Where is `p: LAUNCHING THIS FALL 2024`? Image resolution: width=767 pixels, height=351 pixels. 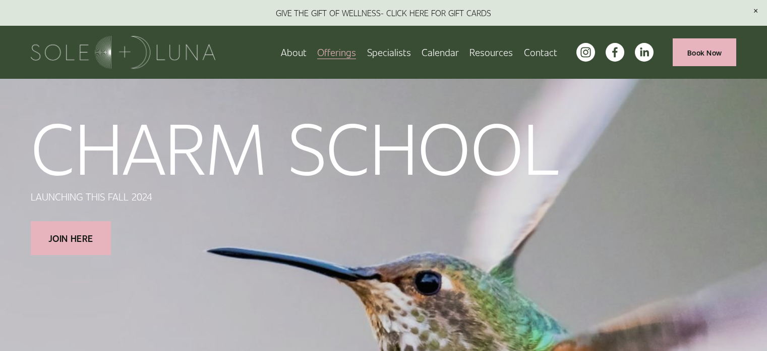
p: LAUNCHING THIS FALL 2024 is located at coordinates (296, 196).